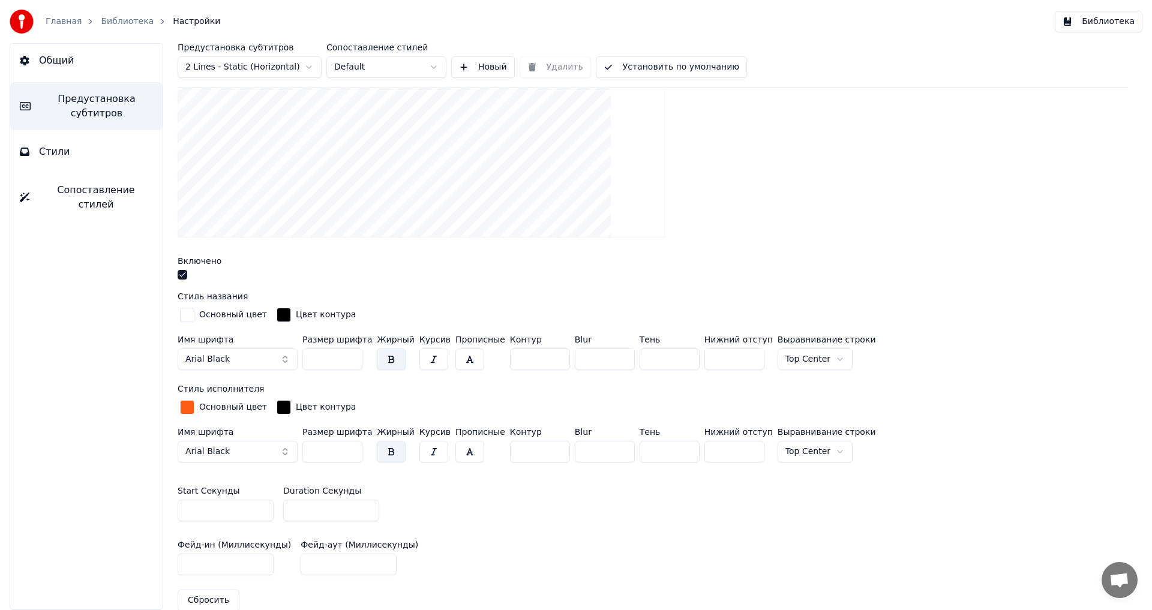 The height and width of the screenshot is (610, 1152). I want to click on span: Предустановка субтитров, so click(97, 106).